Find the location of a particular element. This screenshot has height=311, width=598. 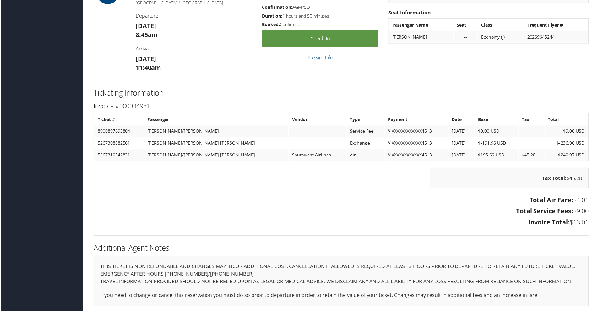

strong: Confirmation: is located at coordinates (277, 7).